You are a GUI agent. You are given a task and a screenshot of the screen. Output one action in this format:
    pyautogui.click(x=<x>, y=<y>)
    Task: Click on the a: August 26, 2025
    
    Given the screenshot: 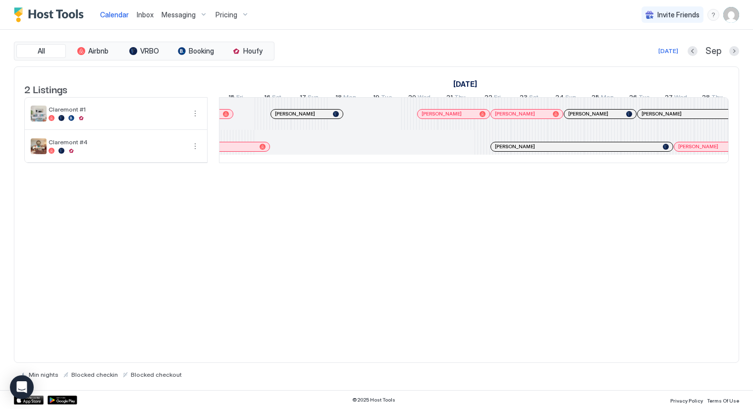 What is the action you would take?
    pyautogui.click(x=639, y=98)
    